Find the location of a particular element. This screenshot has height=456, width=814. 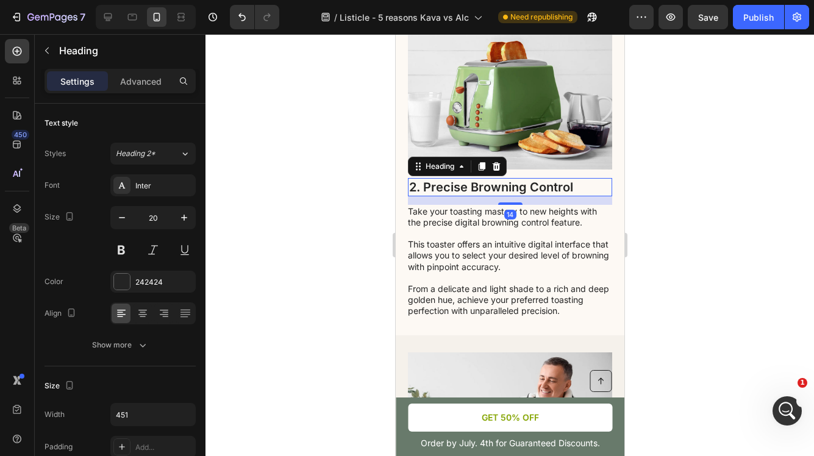

span: Listicle - 5 reasons Kava vs Alc is located at coordinates (404, 17).